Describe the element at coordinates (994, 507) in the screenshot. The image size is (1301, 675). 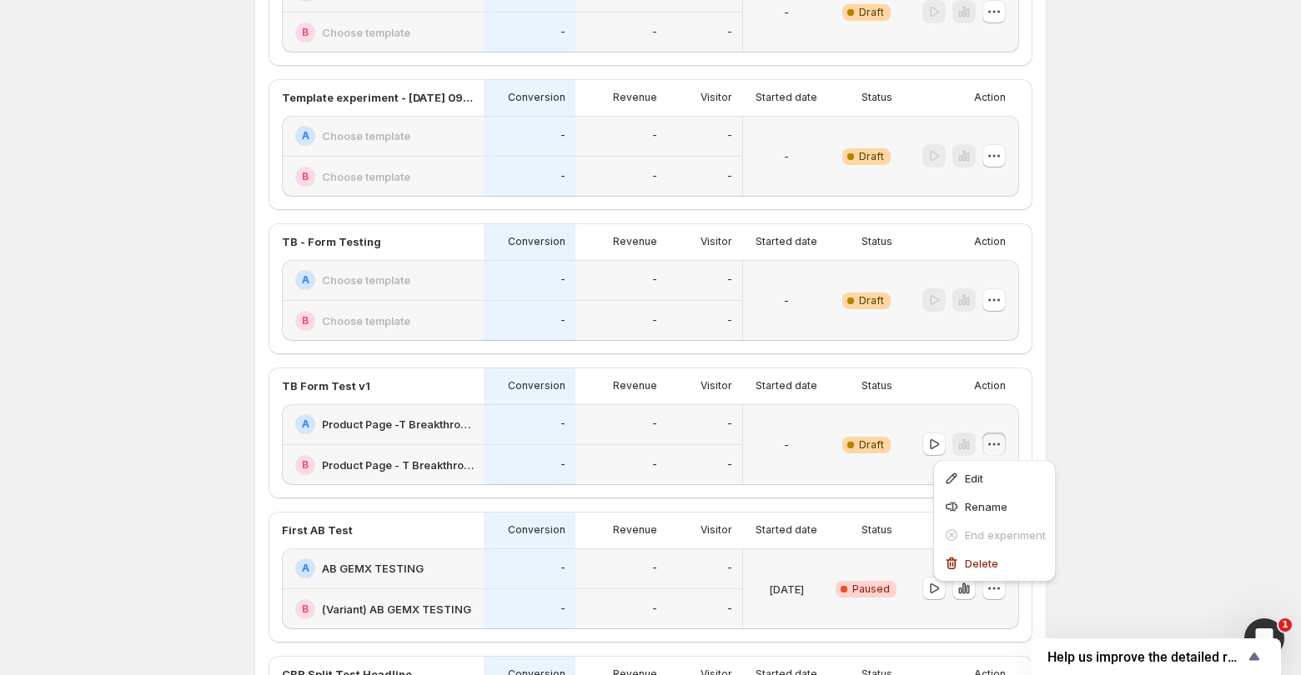
I see `button: Rename` at that location.